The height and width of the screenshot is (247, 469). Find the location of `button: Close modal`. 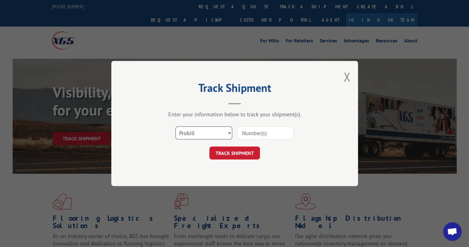

button: Close modal is located at coordinates (347, 77).